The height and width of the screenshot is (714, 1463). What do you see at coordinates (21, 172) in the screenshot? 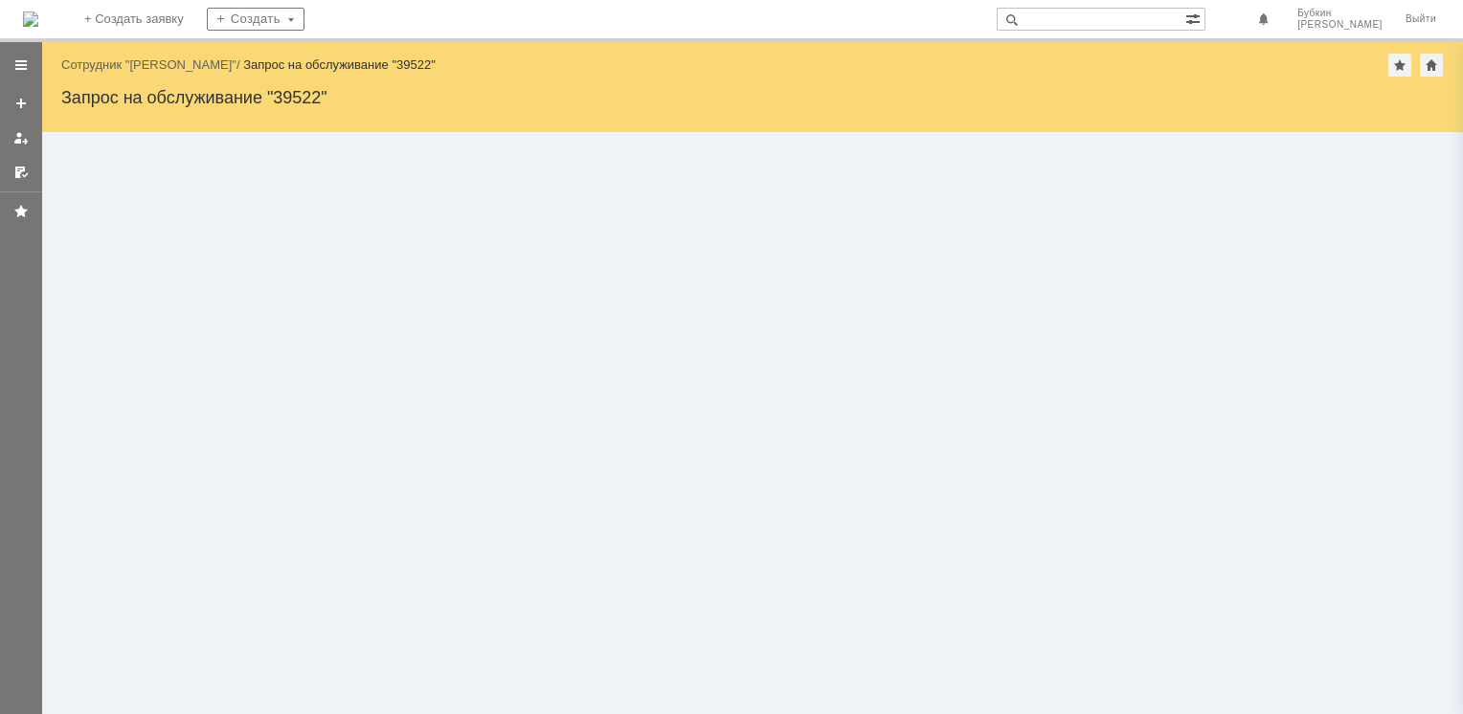
I see `a: Мои согласования` at bounding box center [21, 172].